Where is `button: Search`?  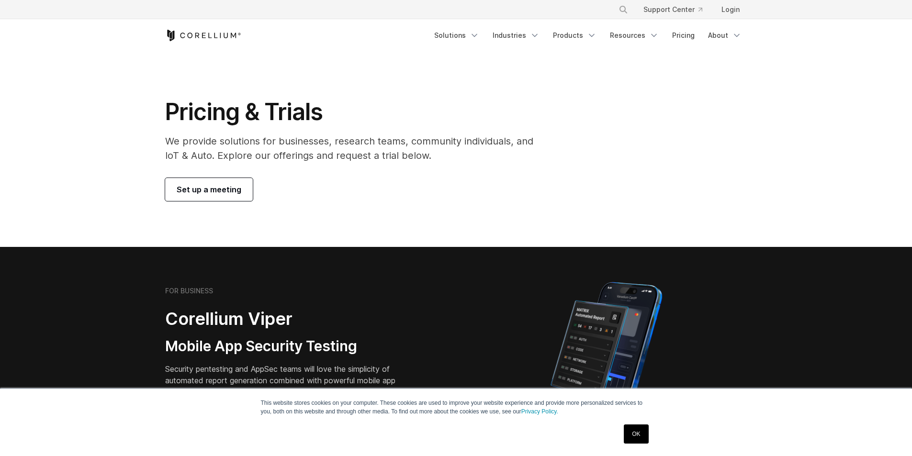
button: Search is located at coordinates (623, 10).